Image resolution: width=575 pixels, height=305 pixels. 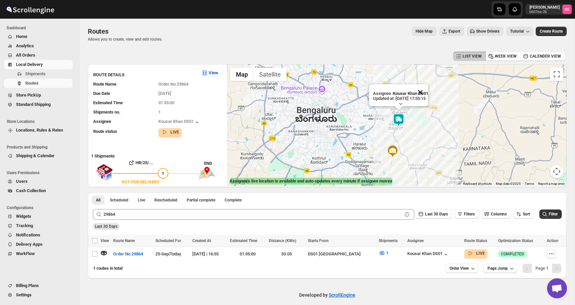 I want to click on span: Export, so click(x=454, y=31).